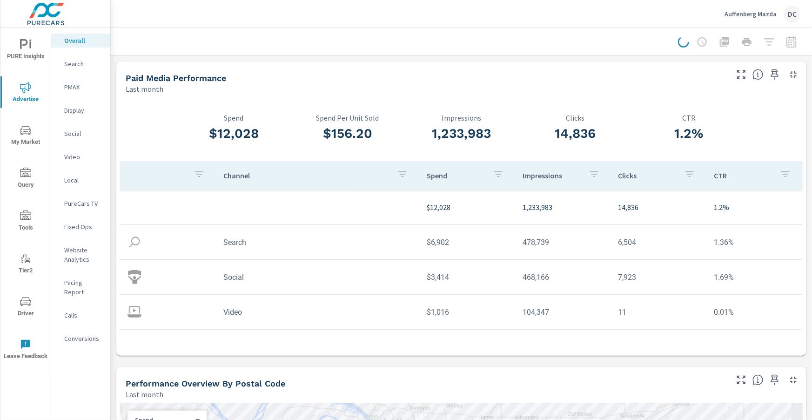 The image size is (812, 420). Describe the element at coordinates (689, 118) in the screenshot. I see `p: CTR` at that location.